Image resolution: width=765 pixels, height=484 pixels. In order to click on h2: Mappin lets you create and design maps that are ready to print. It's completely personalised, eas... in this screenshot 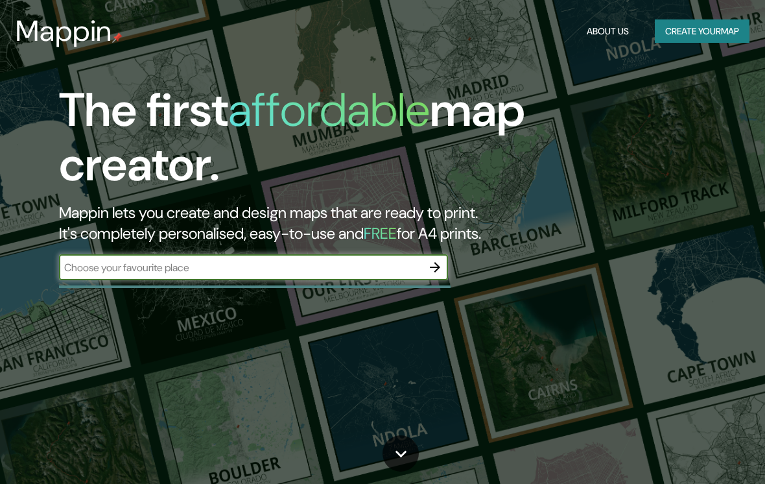, I will do `click(365, 223)`.